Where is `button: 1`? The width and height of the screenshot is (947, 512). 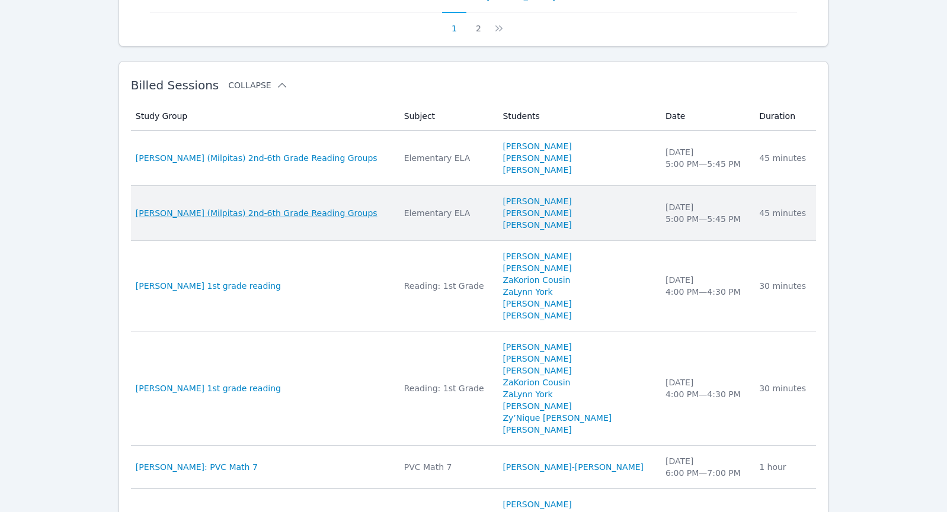
button: 1 is located at coordinates (454, 23).